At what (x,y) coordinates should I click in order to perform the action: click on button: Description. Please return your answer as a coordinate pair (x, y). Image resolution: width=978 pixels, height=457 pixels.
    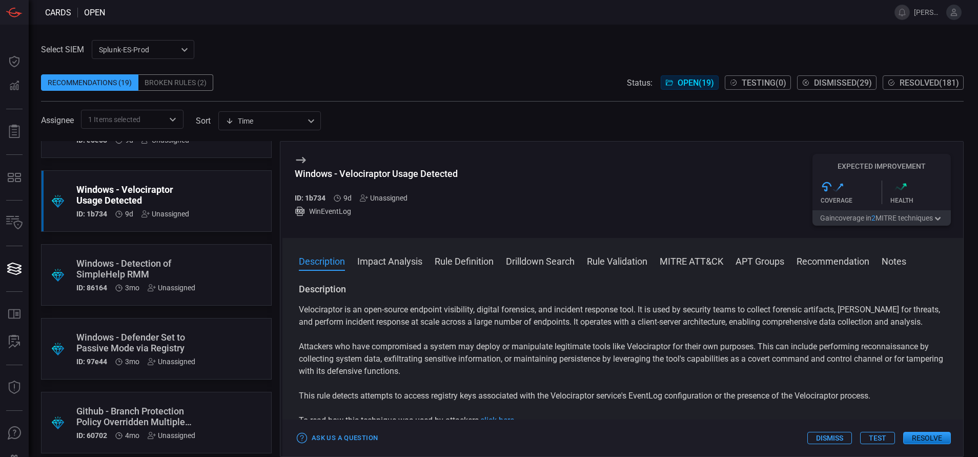
    Looking at the image, I should click on (322, 260).